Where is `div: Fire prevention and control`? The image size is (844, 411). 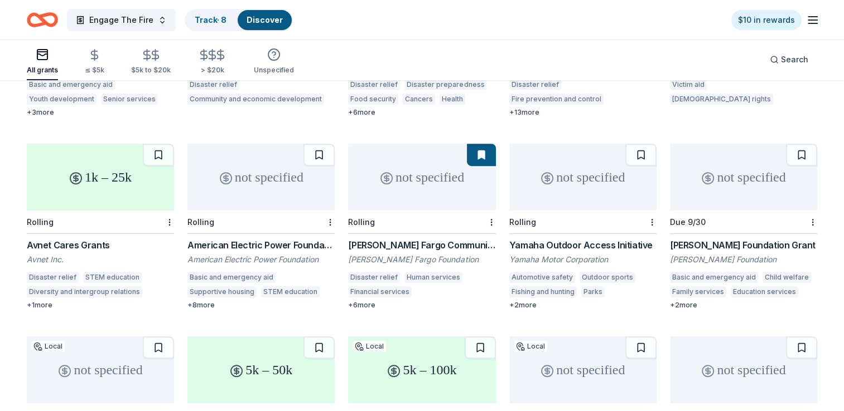 div: Fire prevention and control is located at coordinates (556, 99).